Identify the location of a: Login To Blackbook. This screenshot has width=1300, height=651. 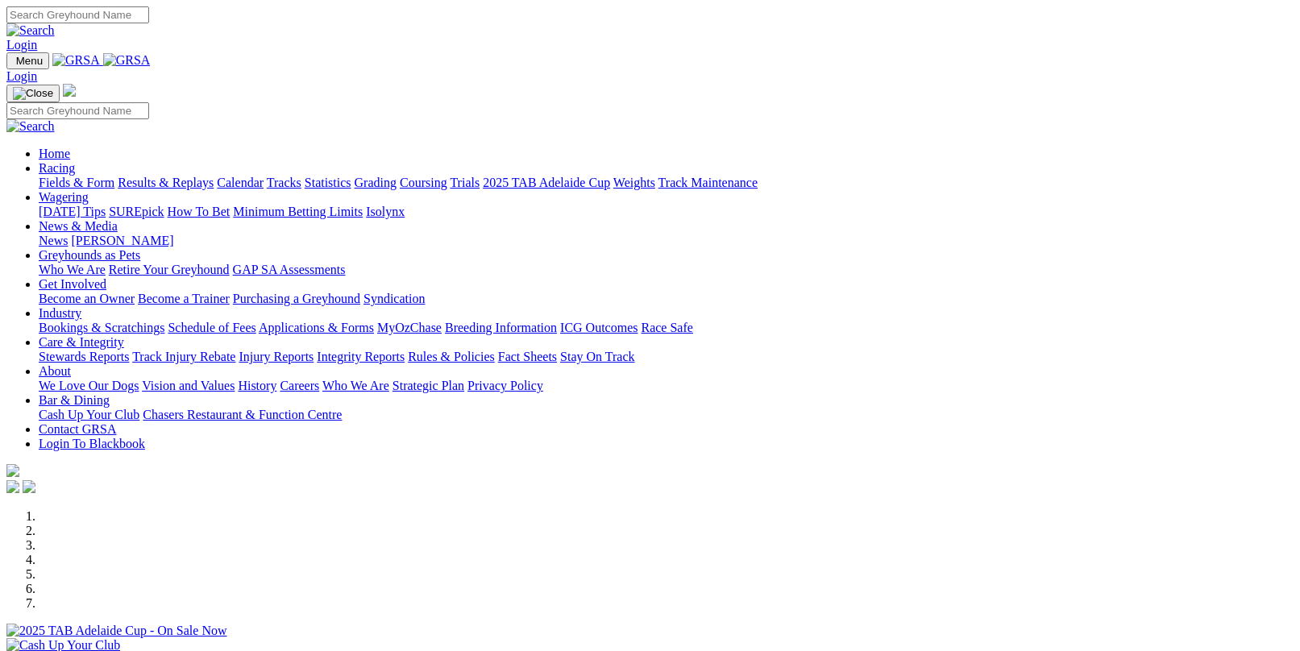
(92, 443).